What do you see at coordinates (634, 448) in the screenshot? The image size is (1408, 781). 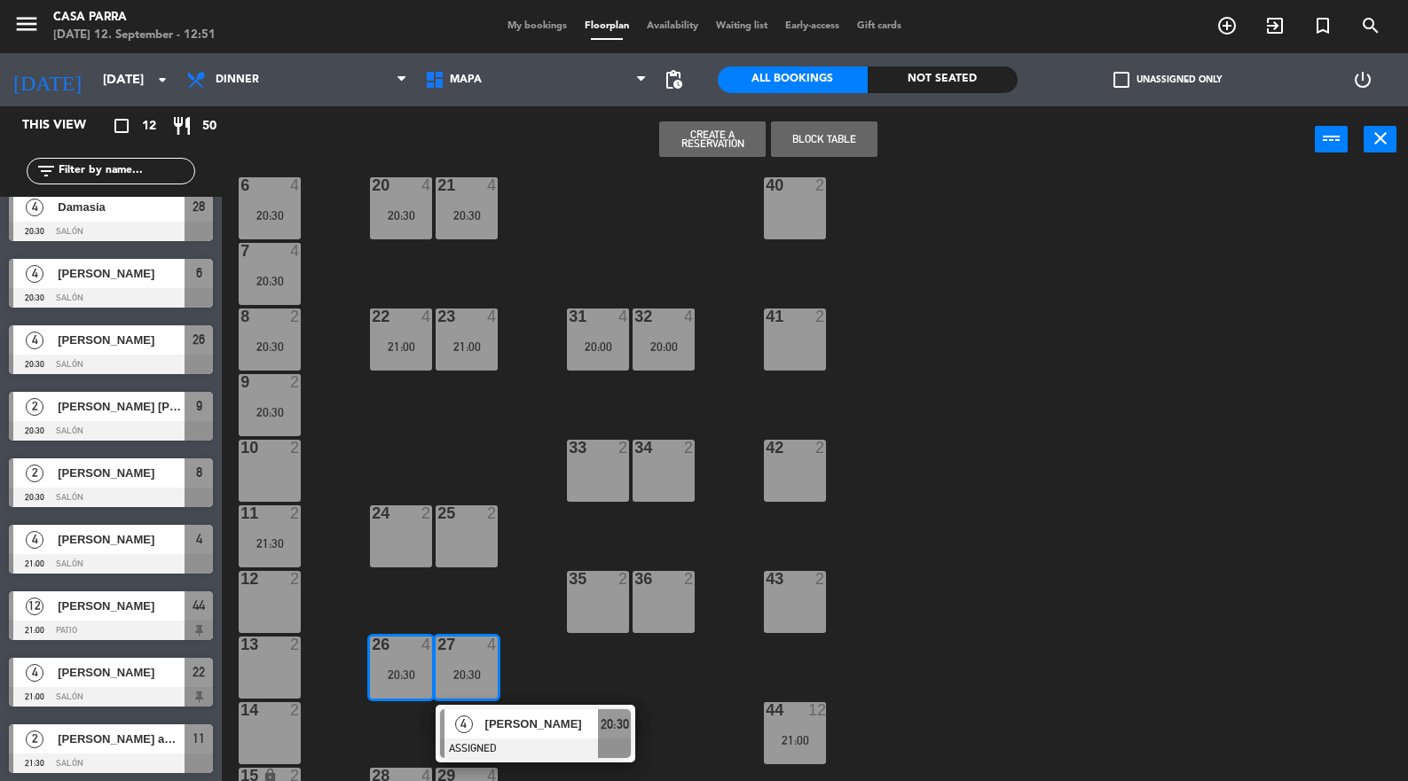 I see `div: 34` at bounding box center [634, 448].